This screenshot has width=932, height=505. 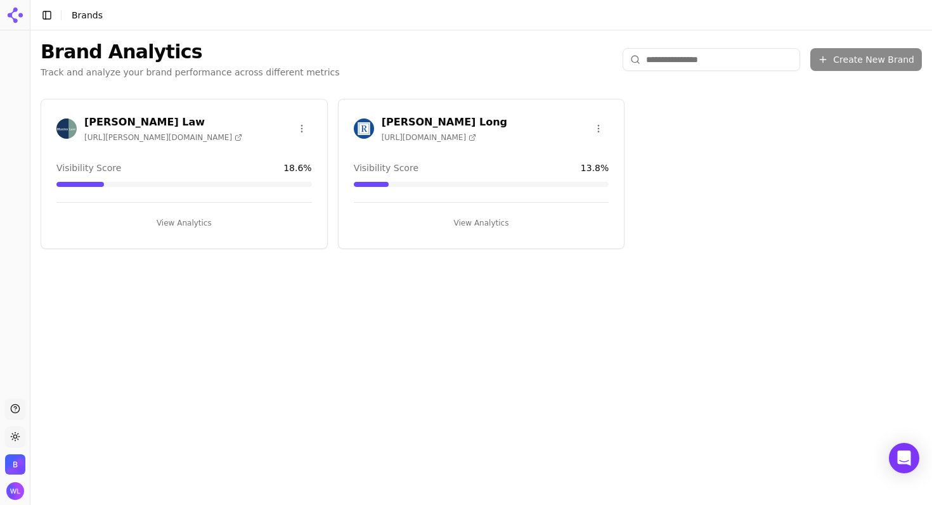 I want to click on button: Open organization switcher, so click(x=15, y=465).